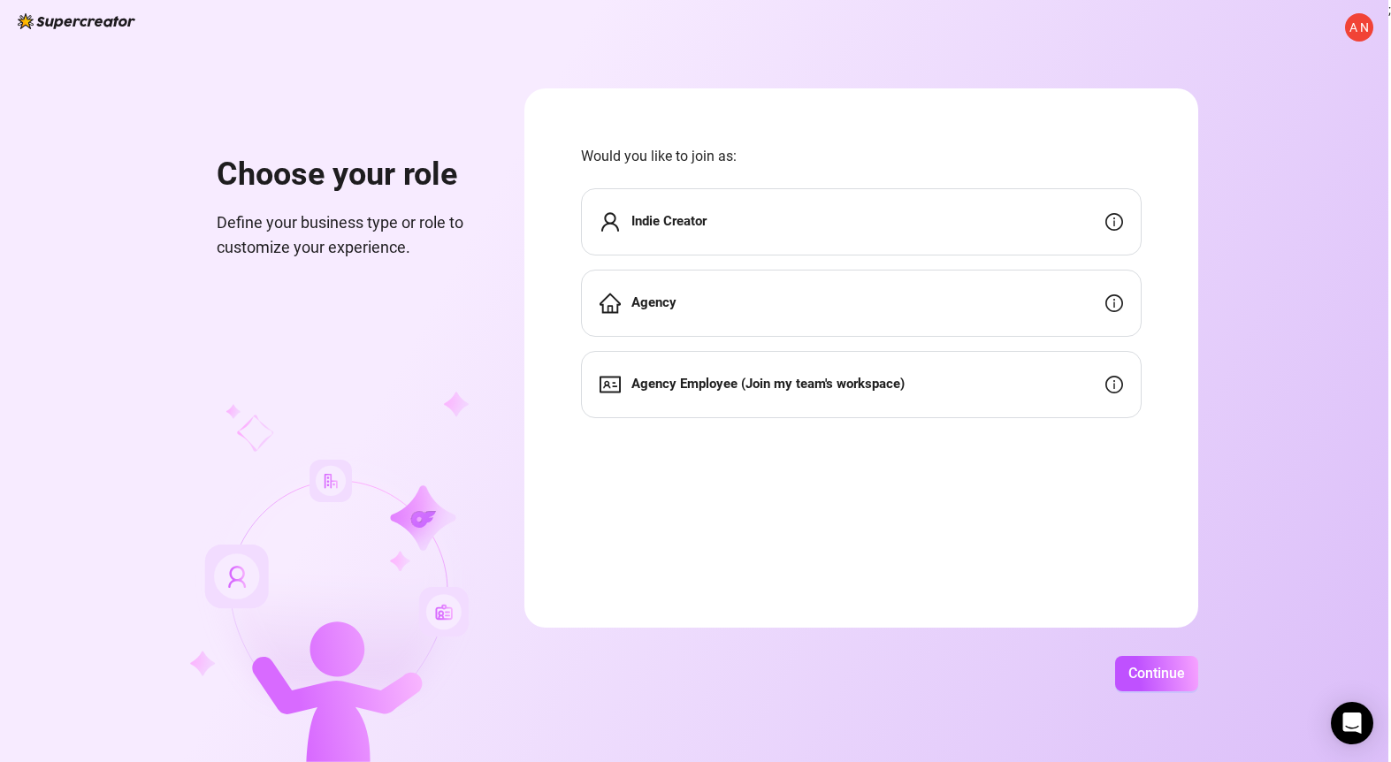 The image size is (1391, 762). I want to click on span: user, so click(610, 222).